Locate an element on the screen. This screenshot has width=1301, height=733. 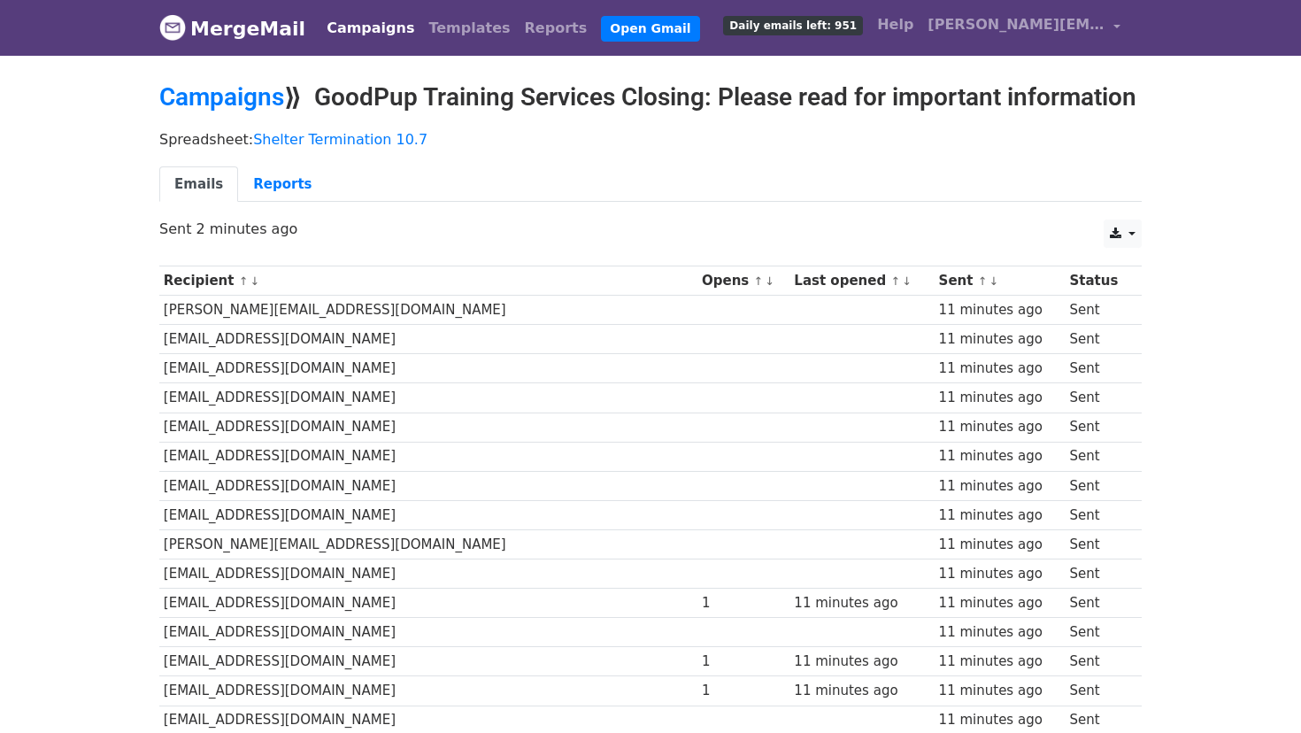
span: Daily emails left: 951 is located at coordinates (793, 26).